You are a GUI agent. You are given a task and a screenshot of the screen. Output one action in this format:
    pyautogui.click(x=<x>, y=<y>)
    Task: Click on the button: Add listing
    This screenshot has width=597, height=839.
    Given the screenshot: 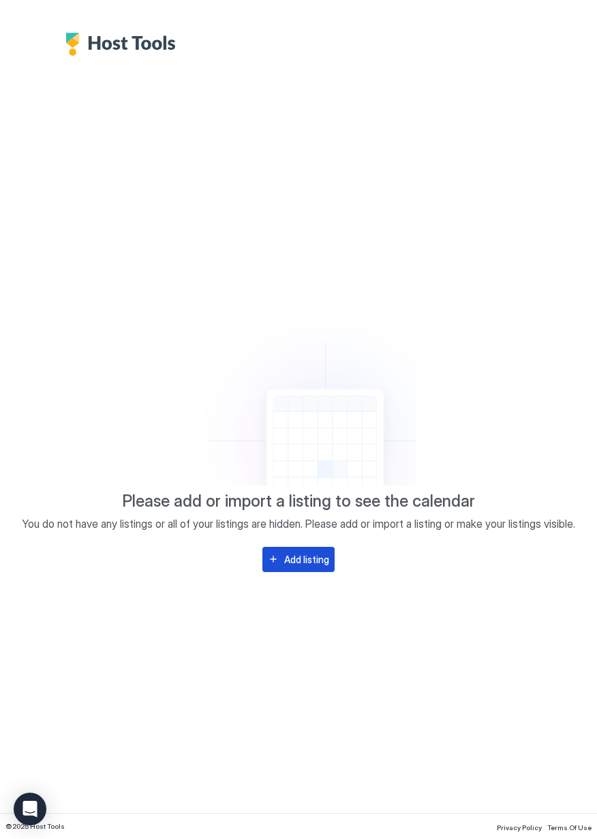 What is the action you would take?
    pyautogui.click(x=298, y=559)
    